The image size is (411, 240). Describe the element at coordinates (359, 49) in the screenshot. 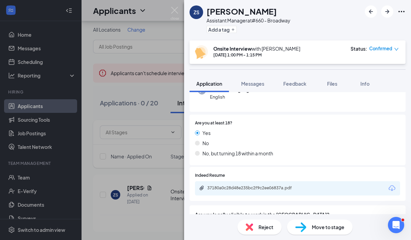

I see `div: Status :` at that location.